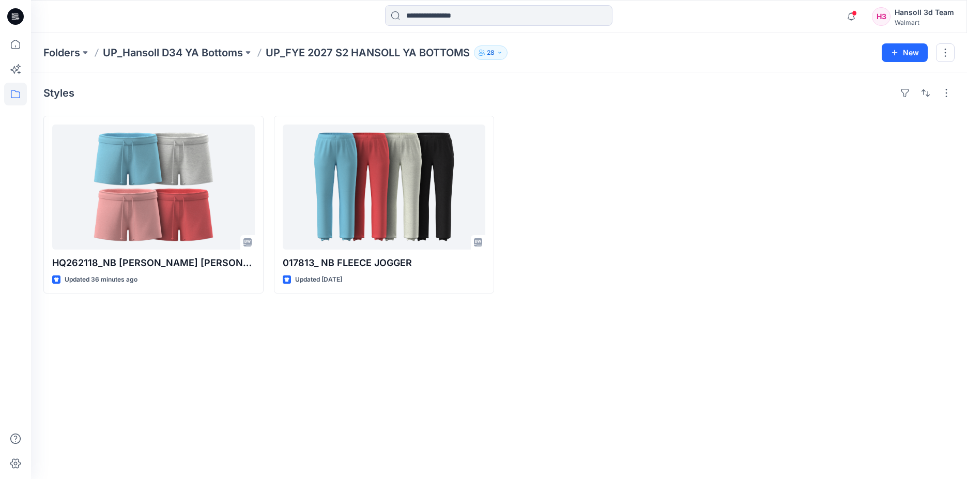  I want to click on div: Walmart, so click(924, 22).